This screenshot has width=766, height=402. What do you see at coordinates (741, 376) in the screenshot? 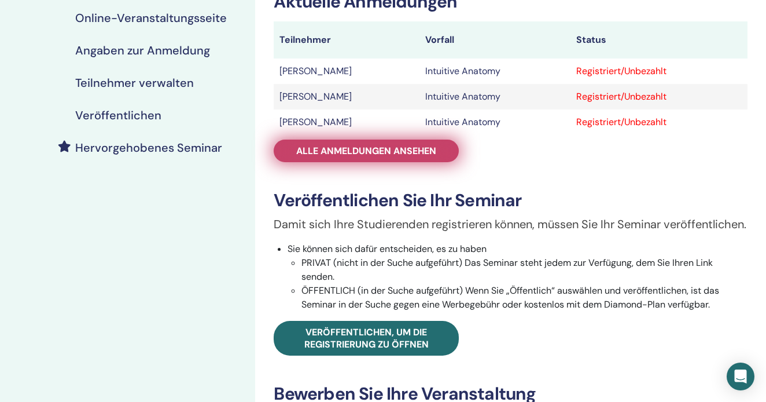
I see `div: Open Intercom Messenger` at bounding box center [741, 376].